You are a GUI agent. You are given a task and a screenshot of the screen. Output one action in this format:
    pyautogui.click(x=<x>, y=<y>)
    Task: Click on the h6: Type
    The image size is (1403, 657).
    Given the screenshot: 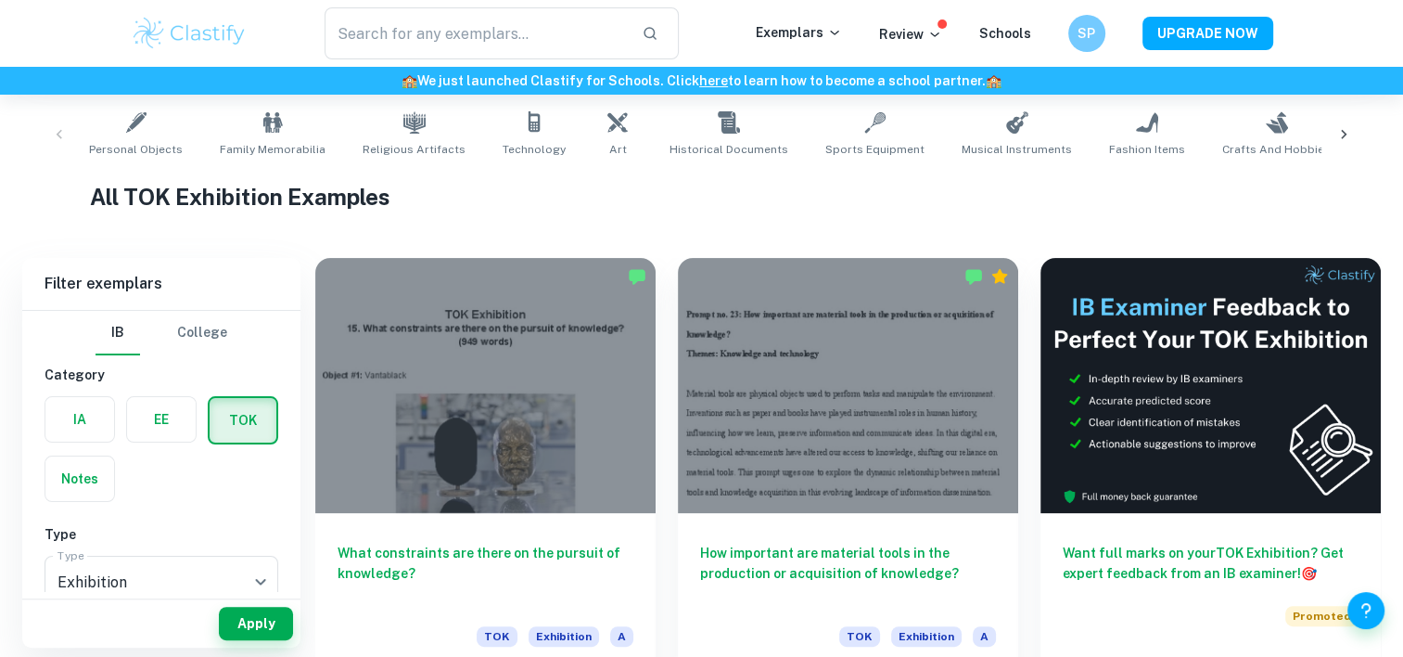 What is the action you would take?
    pyautogui.click(x=161, y=534)
    